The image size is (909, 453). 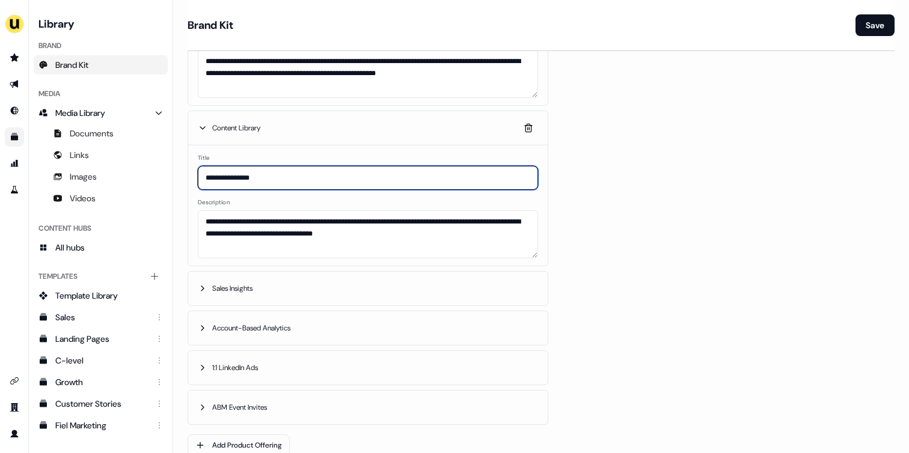 What do you see at coordinates (100, 248) in the screenshot?
I see `a: All hubs` at bounding box center [100, 248].